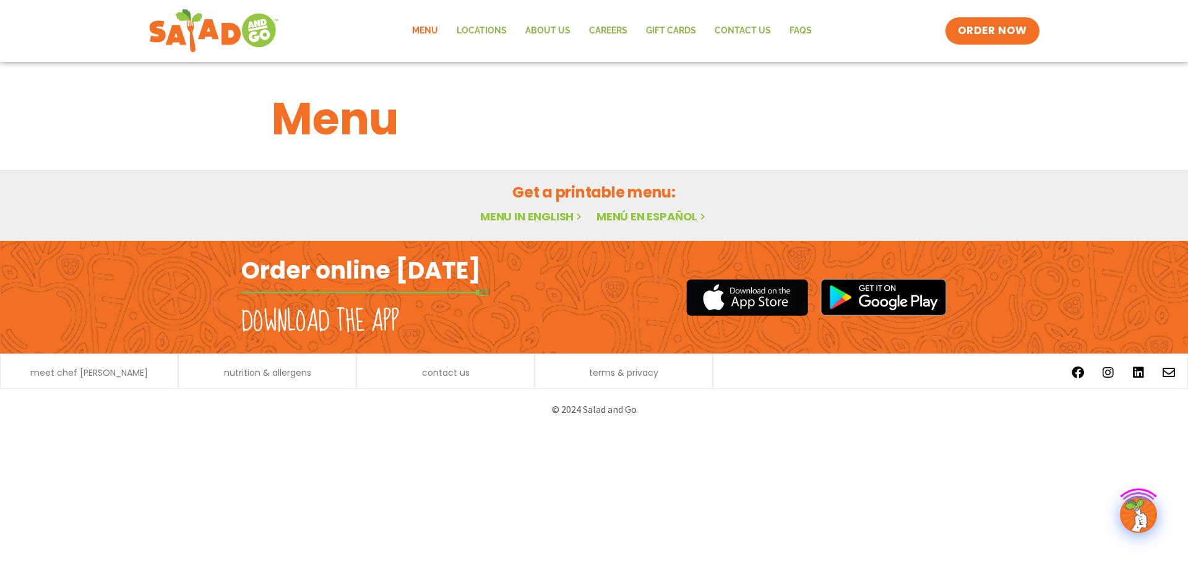  I want to click on p: © 2024 Salad and Go, so click(594, 409).